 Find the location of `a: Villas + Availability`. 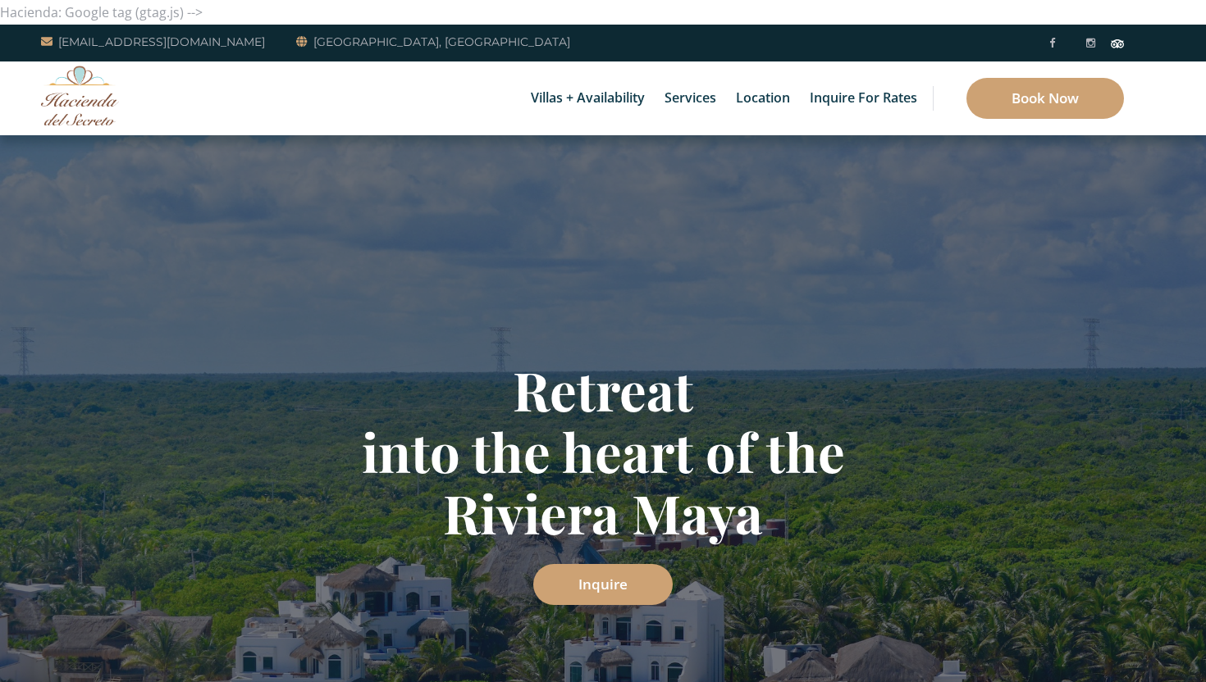

a: Villas + Availability is located at coordinates (587, 98).